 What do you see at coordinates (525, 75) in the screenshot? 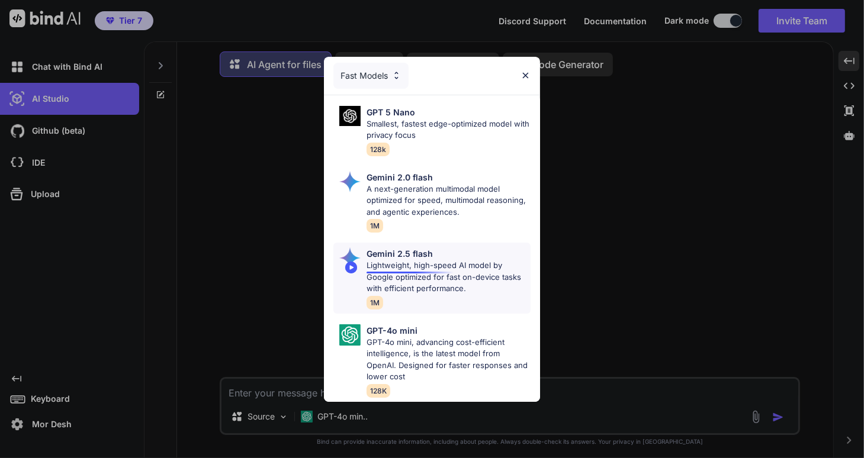
I see `img: close` at bounding box center [525, 75].